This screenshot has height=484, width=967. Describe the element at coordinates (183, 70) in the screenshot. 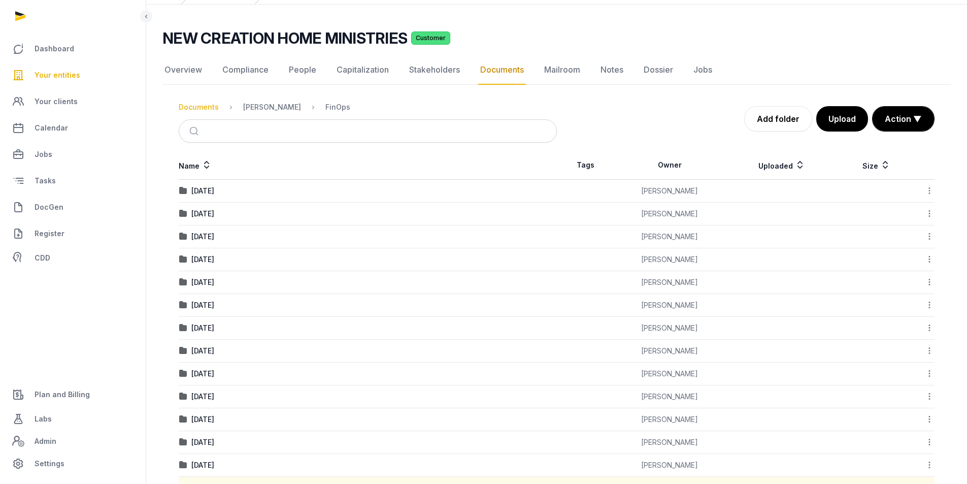

I see `a: Overview` at that location.